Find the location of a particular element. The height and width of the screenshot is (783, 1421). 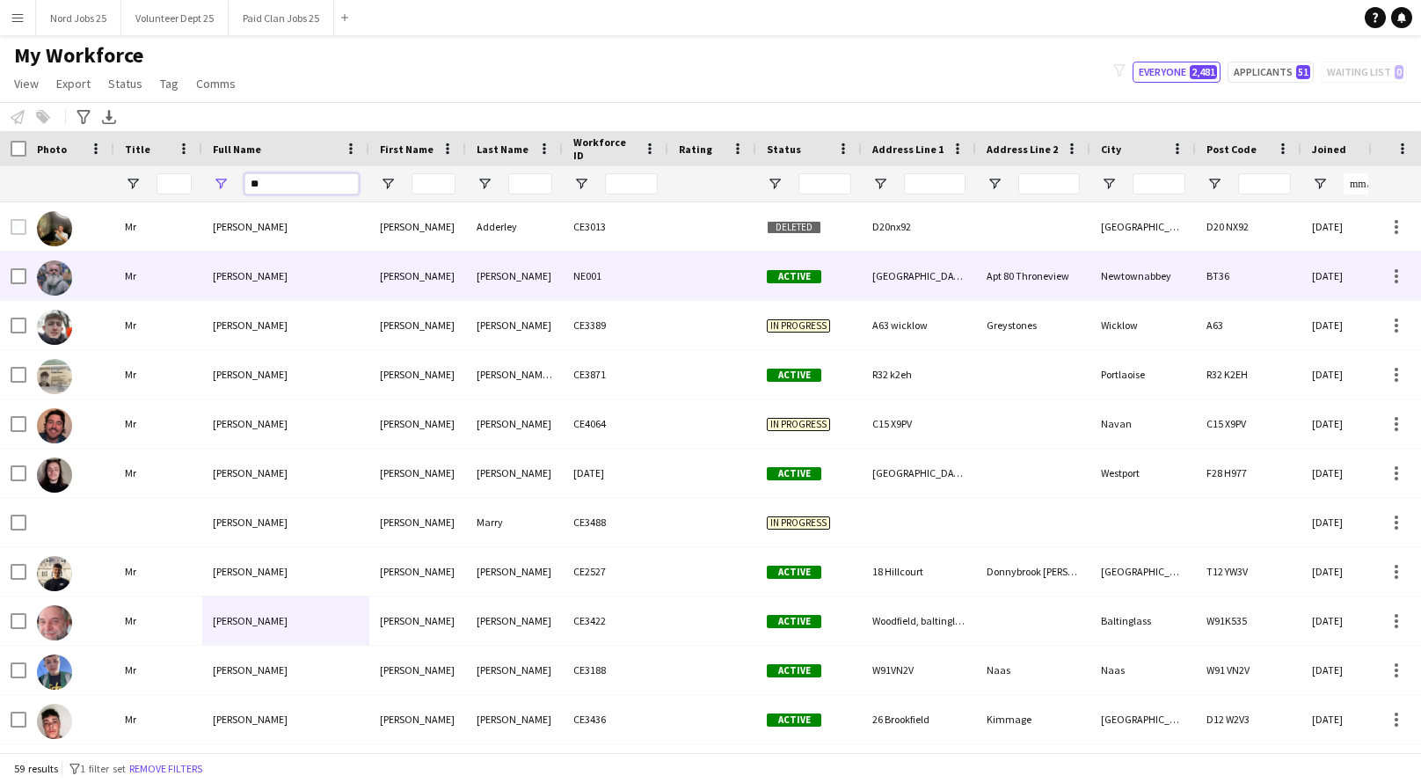

input: Full Name Filter Input is located at coordinates (302, 184).